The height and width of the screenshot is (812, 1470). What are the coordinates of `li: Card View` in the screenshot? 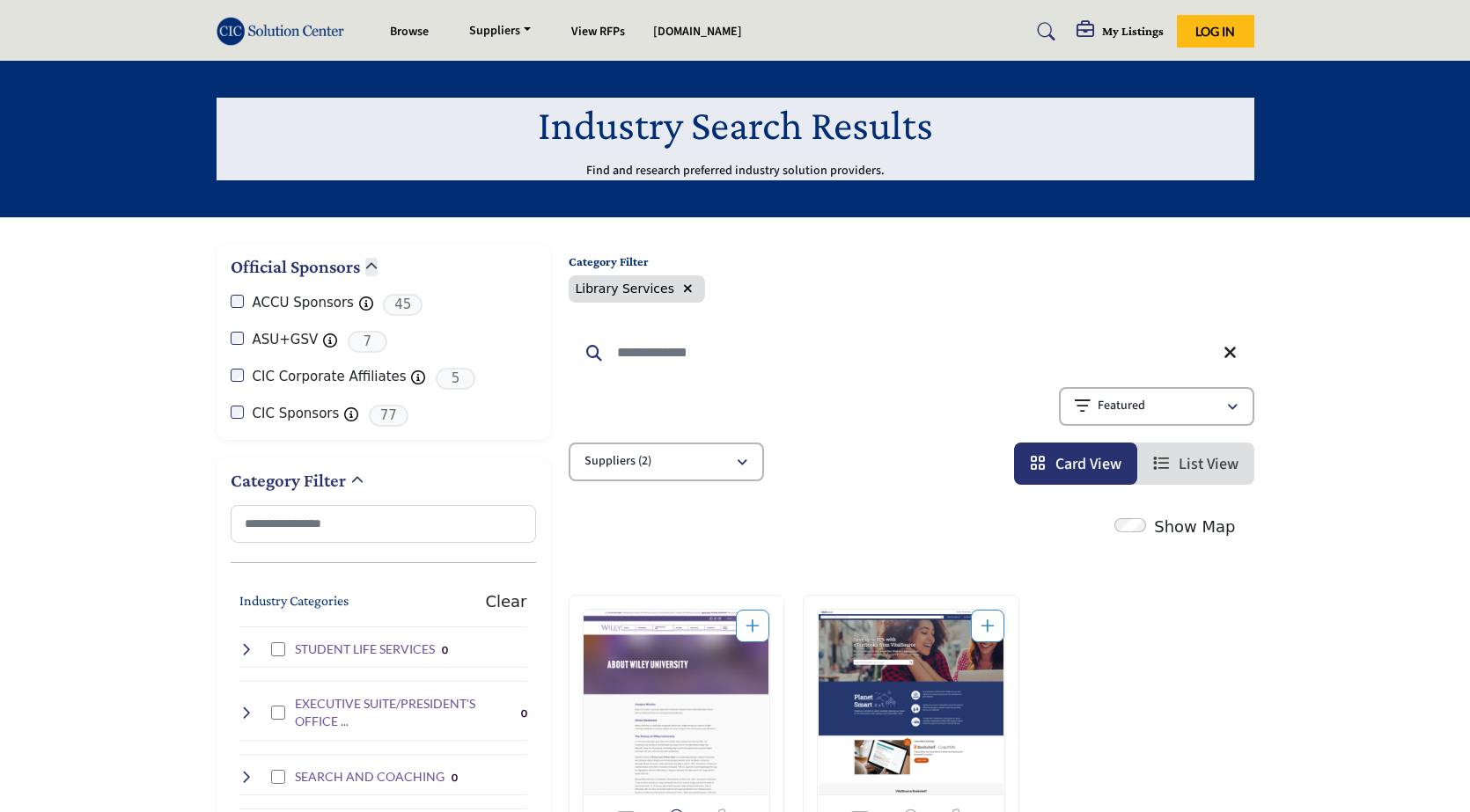 It's located at (1075, 463).